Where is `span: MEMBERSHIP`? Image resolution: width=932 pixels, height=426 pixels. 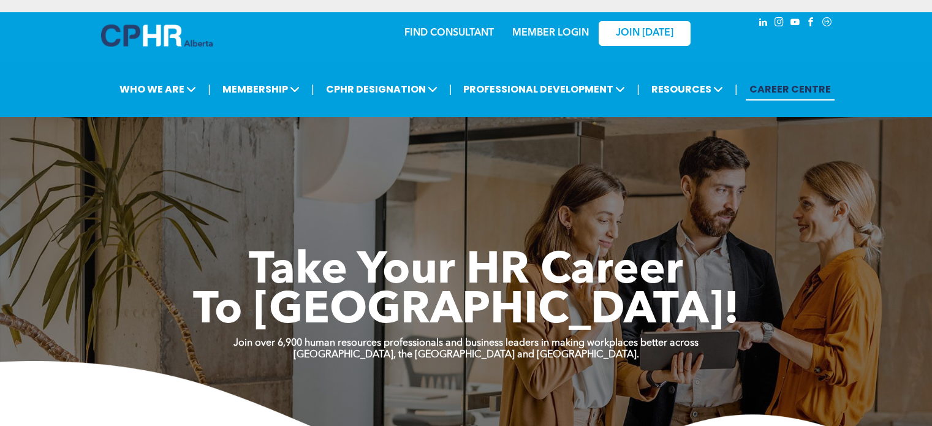
span: MEMBERSHIP is located at coordinates (261, 89).